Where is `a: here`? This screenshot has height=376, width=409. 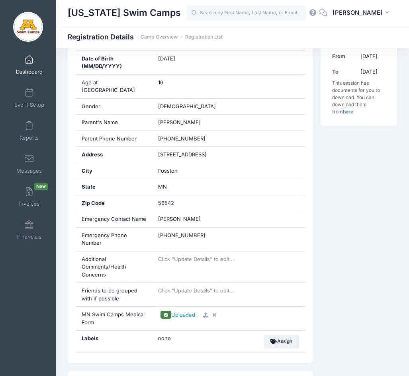
a: here is located at coordinates (348, 111).